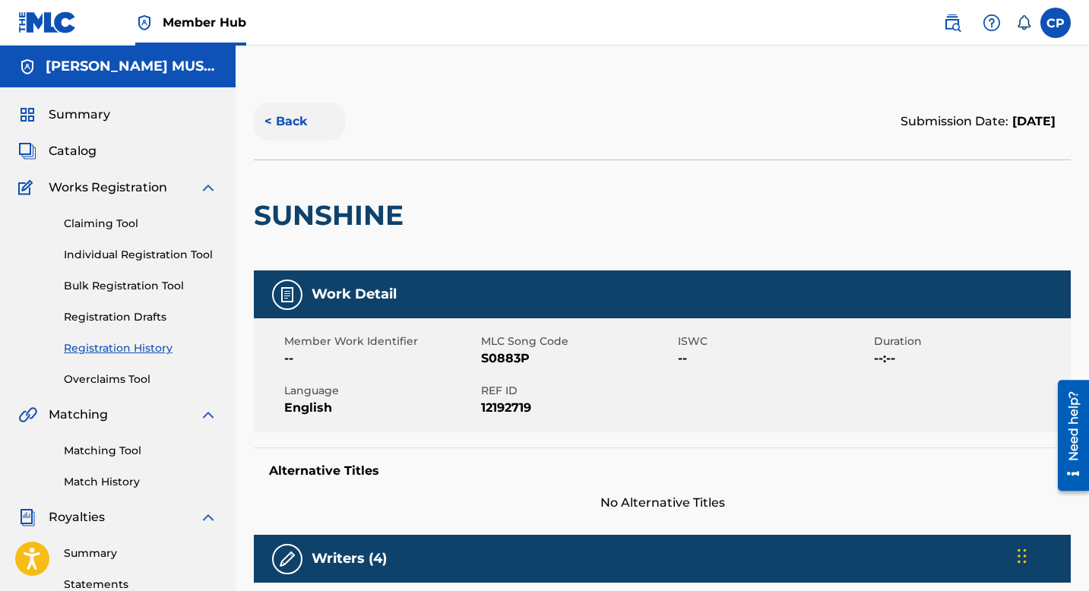 This screenshot has height=591, width=1089. What do you see at coordinates (662, 503) in the screenshot?
I see `span: No Alternative Titles` at bounding box center [662, 503].